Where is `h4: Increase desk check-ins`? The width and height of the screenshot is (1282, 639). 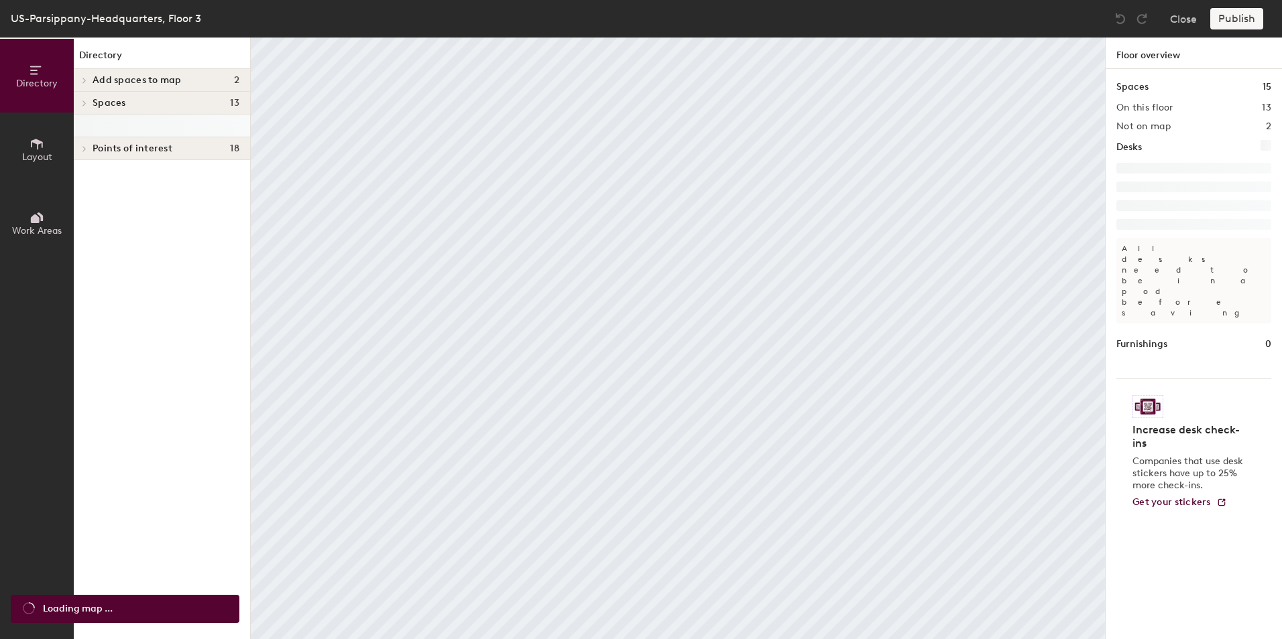
h4: Increase desk check-ins is located at coordinates (1189, 437).